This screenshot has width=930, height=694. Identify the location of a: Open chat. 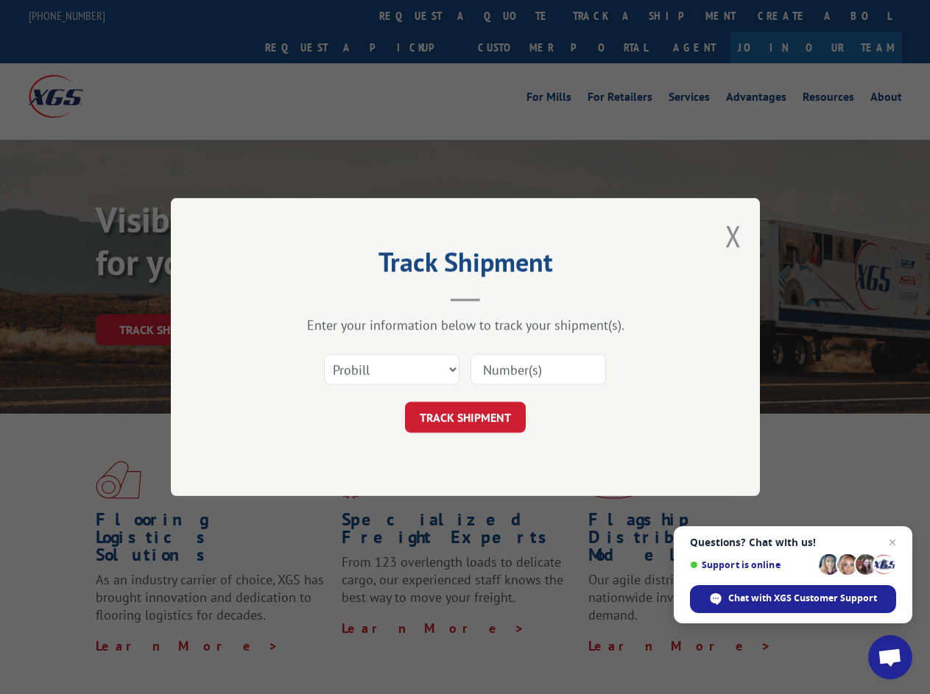
(890, 657).